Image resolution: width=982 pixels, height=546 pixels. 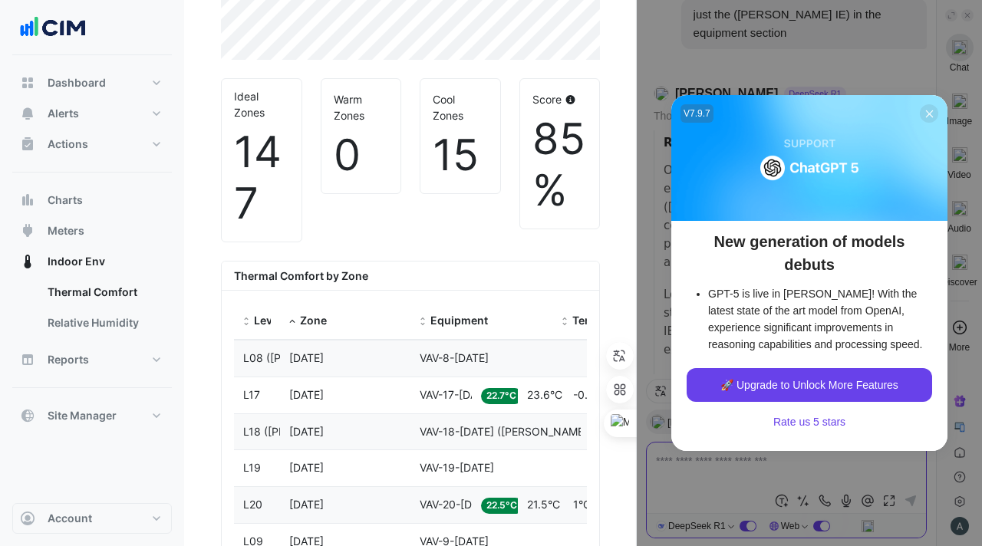 I want to click on div: 85%, so click(x=560, y=165).